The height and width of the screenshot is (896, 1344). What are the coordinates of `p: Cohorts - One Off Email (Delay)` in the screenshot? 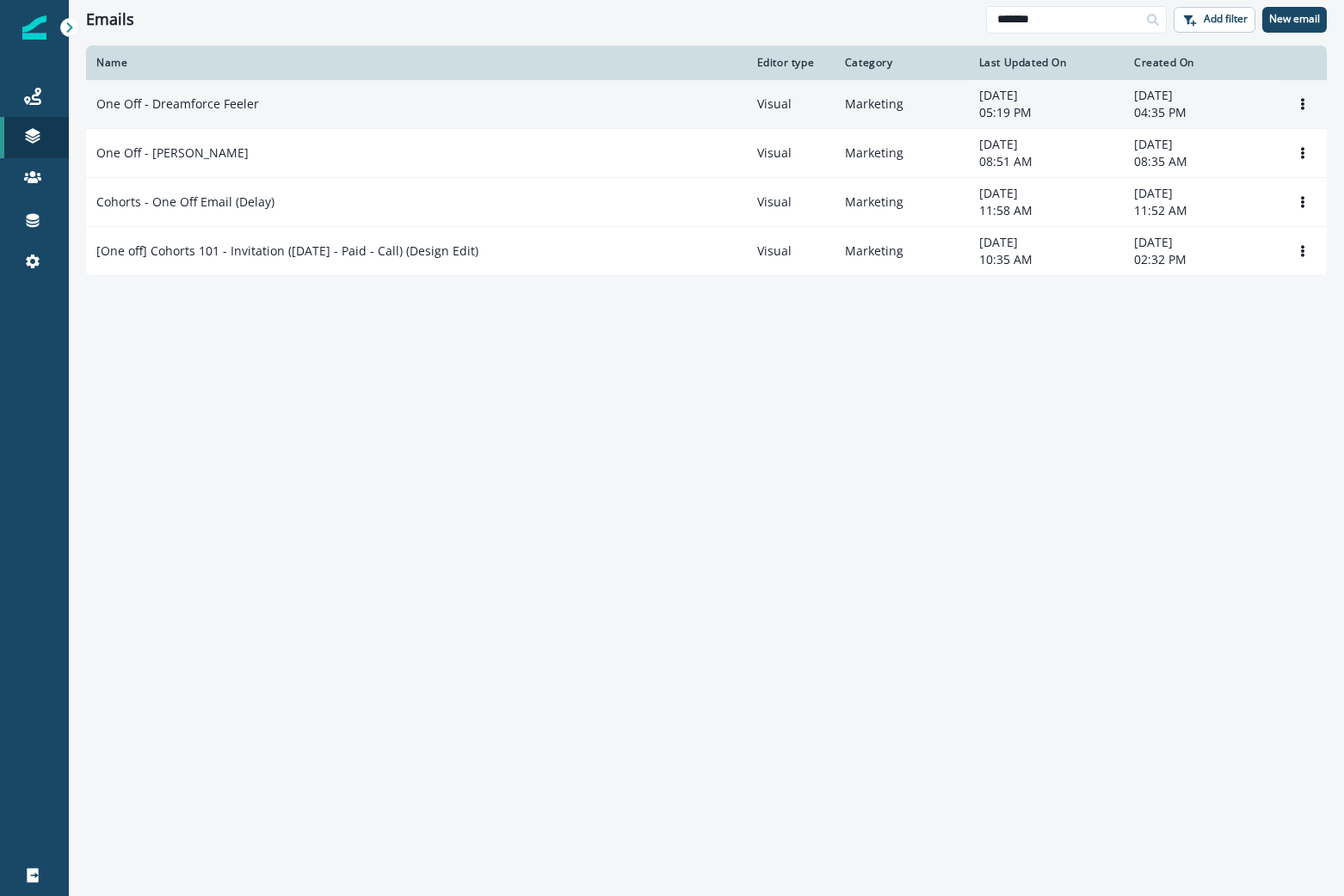 It's located at (185, 202).